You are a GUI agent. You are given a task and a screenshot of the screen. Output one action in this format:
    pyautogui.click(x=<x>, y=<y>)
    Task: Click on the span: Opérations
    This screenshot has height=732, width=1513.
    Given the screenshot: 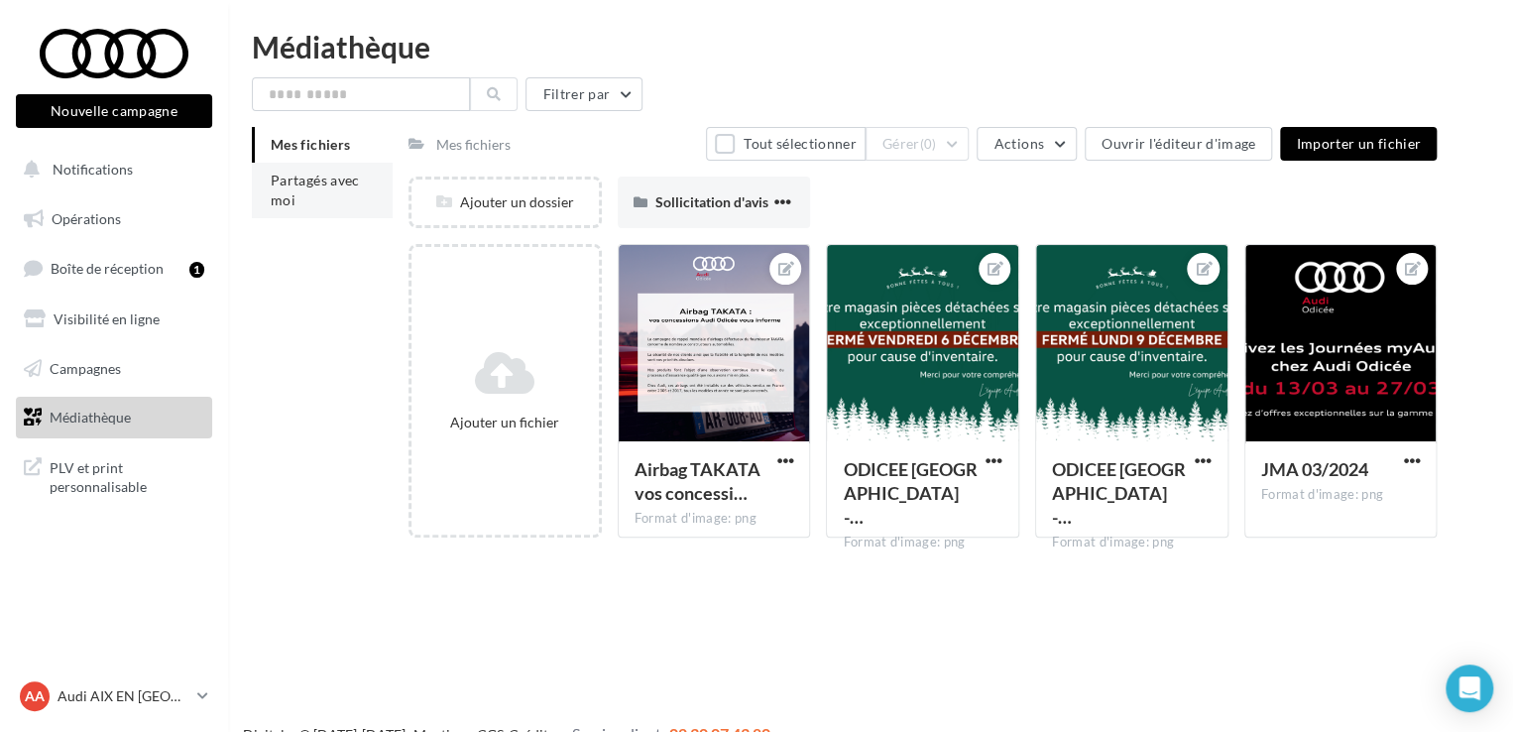 What is the action you would take?
    pyautogui.click(x=86, y=218)
    